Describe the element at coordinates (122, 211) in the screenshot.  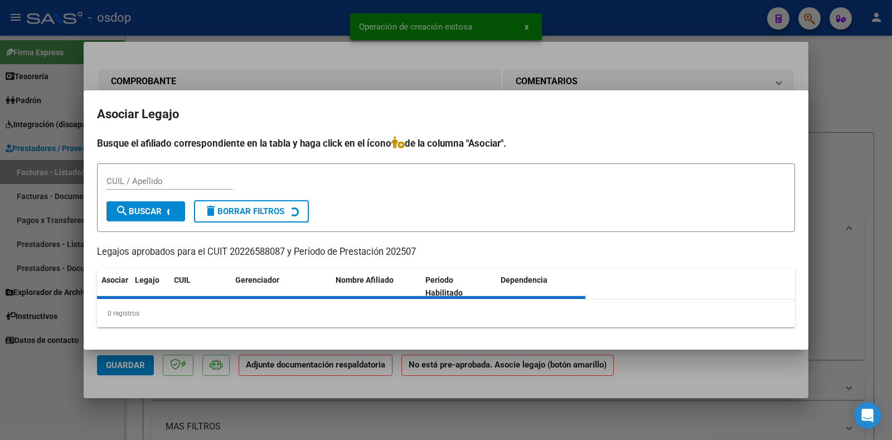
I see `mat-icon: search` at that location.